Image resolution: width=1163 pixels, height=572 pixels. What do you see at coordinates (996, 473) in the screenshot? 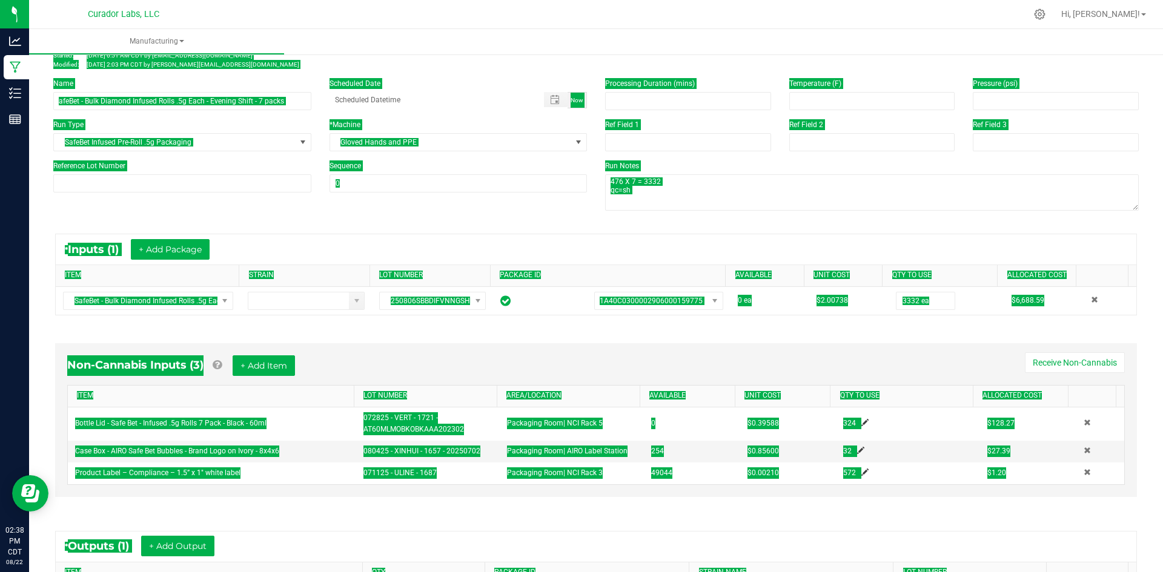
I see `span: $1.20` at bounding box center [996, 473].